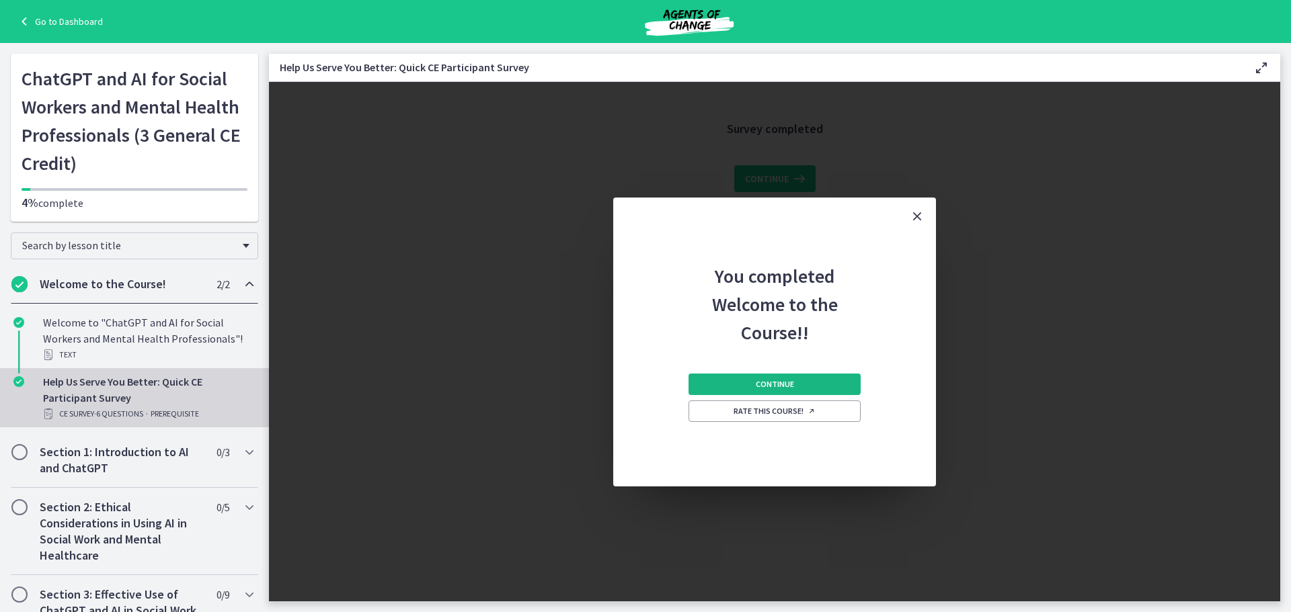 This screenshot has height=612, width=1291. Describe the element at coordinates (148, 414) in the screenshot. I see `div: CE Survey` at that location.